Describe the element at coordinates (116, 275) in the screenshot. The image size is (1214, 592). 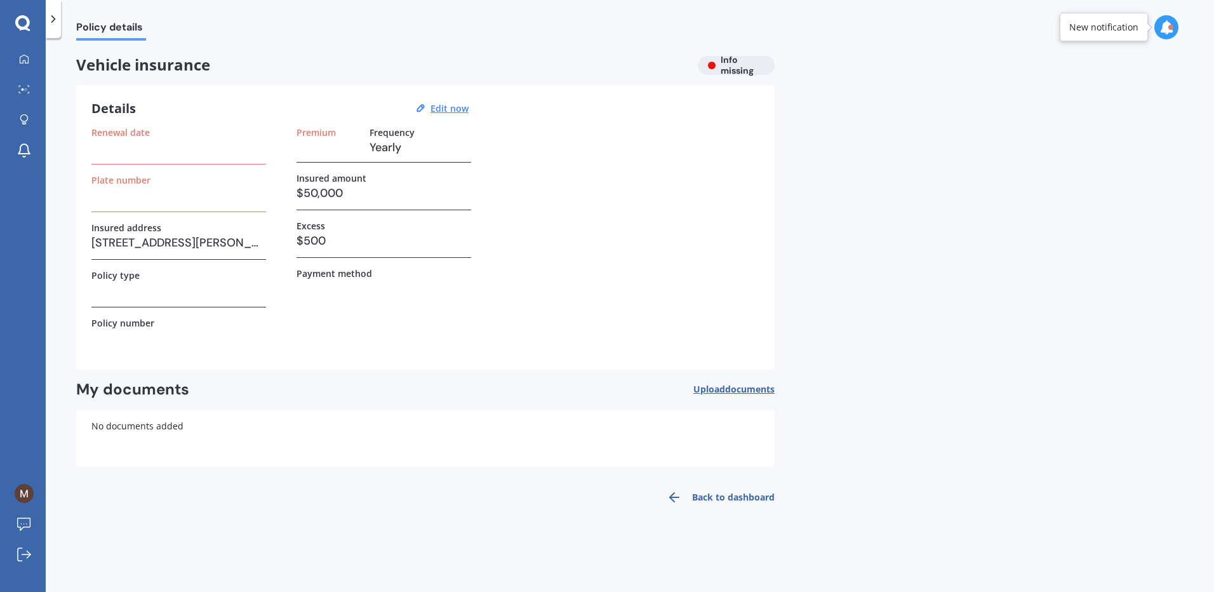
I see `label: Policy type` at that location.